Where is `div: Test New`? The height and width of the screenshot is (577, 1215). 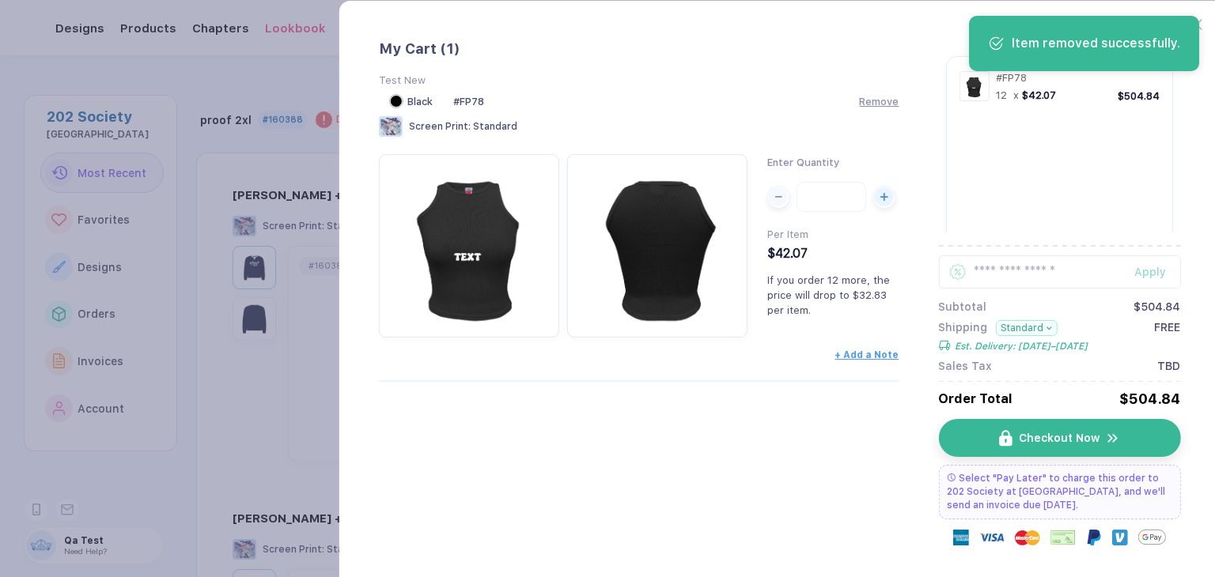
div: Test New is located at coordinates (639, 80).